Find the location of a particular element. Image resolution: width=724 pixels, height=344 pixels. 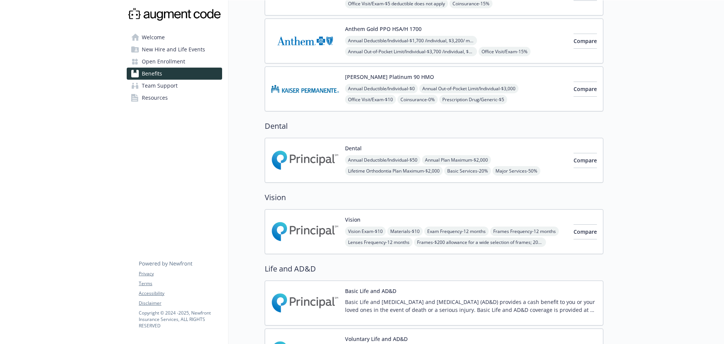

span: Annual Deductible/Individual - $50 is located at coordinates (383, 160).